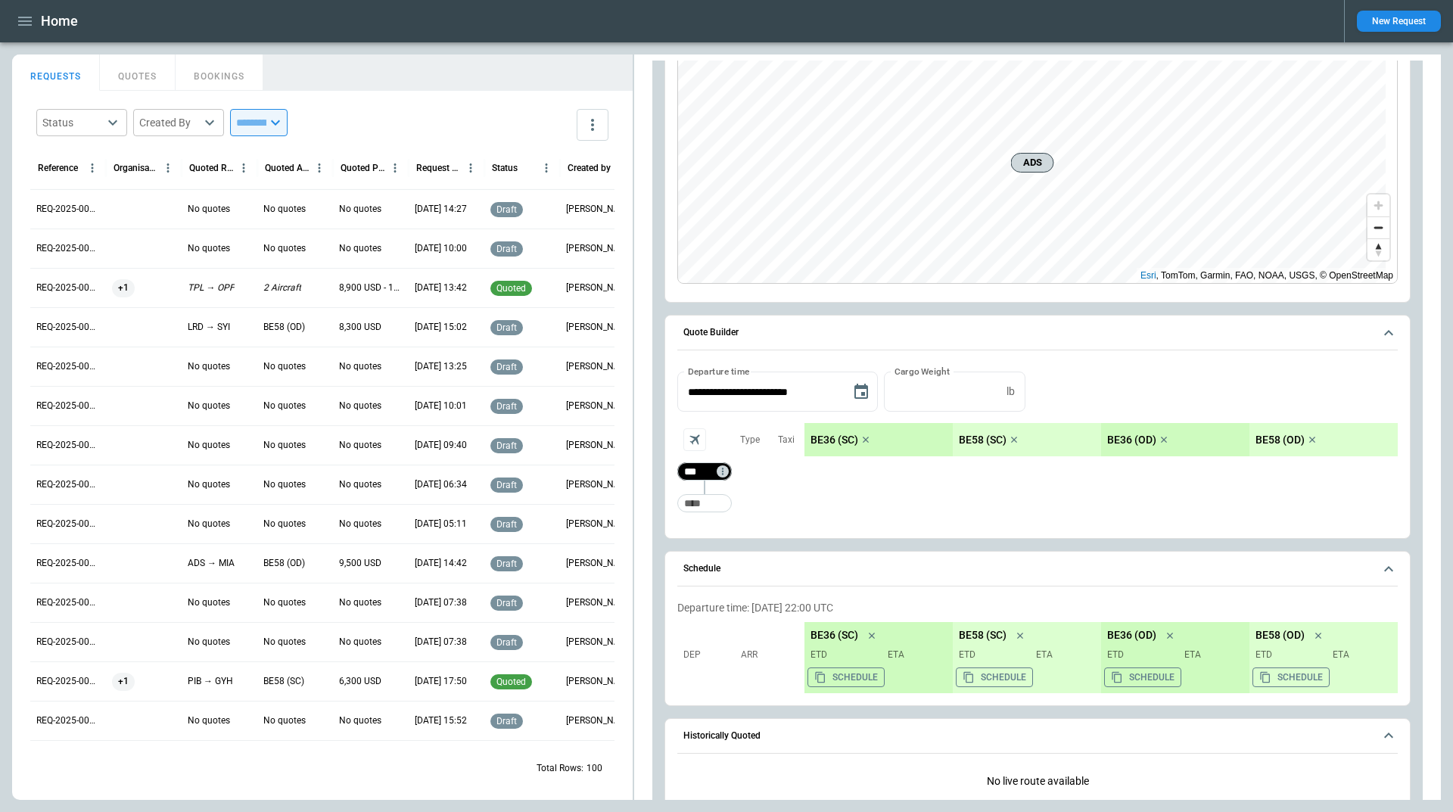 The image size is (1453, 812). Describe the element at coordinates (1038, 781) in the screenshot. I see `div: Historically Quoted` at that location.